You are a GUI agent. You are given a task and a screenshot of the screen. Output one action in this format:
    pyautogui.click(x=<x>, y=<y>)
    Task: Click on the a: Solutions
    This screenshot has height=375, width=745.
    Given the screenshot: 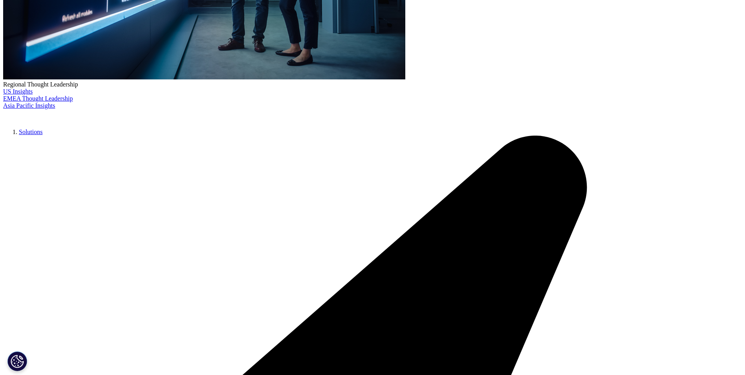 What is the action you would take?
    pyautogui.click(x=31, y=132)
    